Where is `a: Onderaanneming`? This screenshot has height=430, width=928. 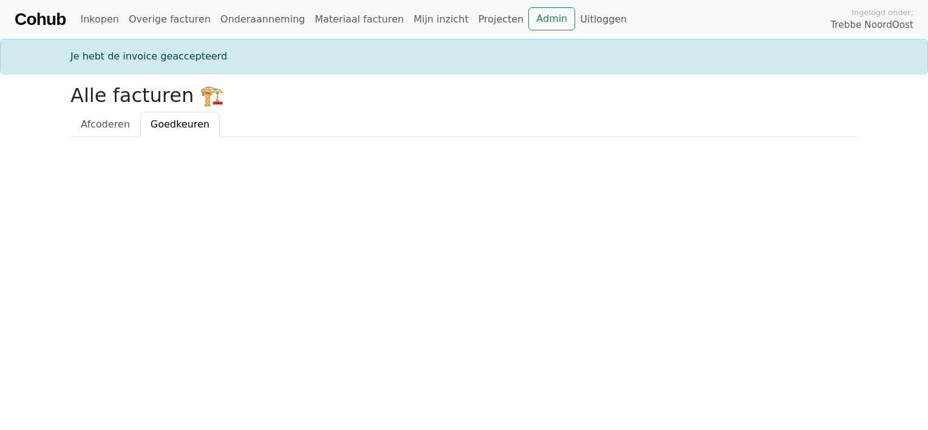 a: Onderaanneming is located at coordinates (262, 19).